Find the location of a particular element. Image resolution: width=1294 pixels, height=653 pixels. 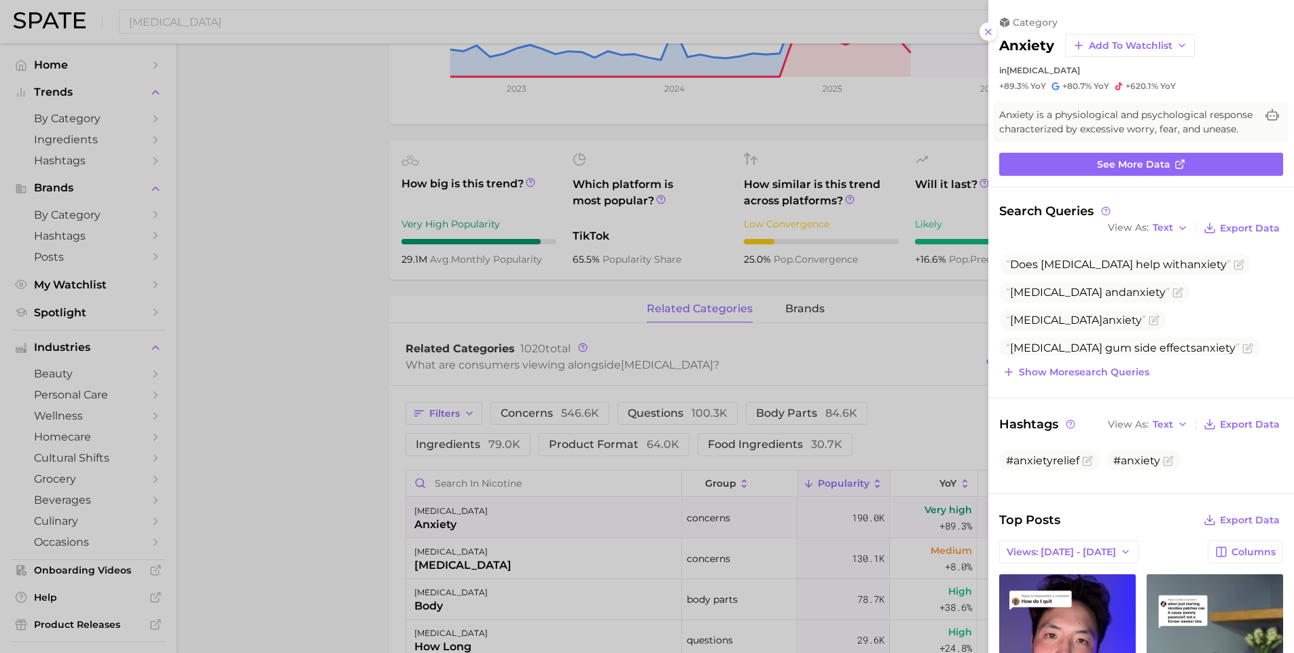

span: See more data is located at coordinates (1134, 164).